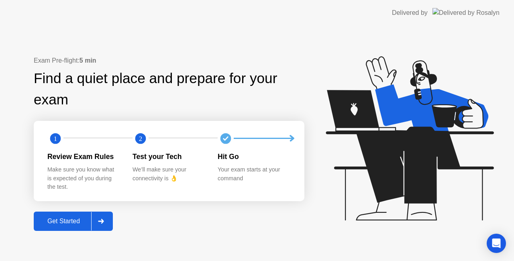 Image resolution: width=514 pixels, height=261 pixels. I want to click on div: Make sure you know what is expected of you during the test., so click(84, 178).